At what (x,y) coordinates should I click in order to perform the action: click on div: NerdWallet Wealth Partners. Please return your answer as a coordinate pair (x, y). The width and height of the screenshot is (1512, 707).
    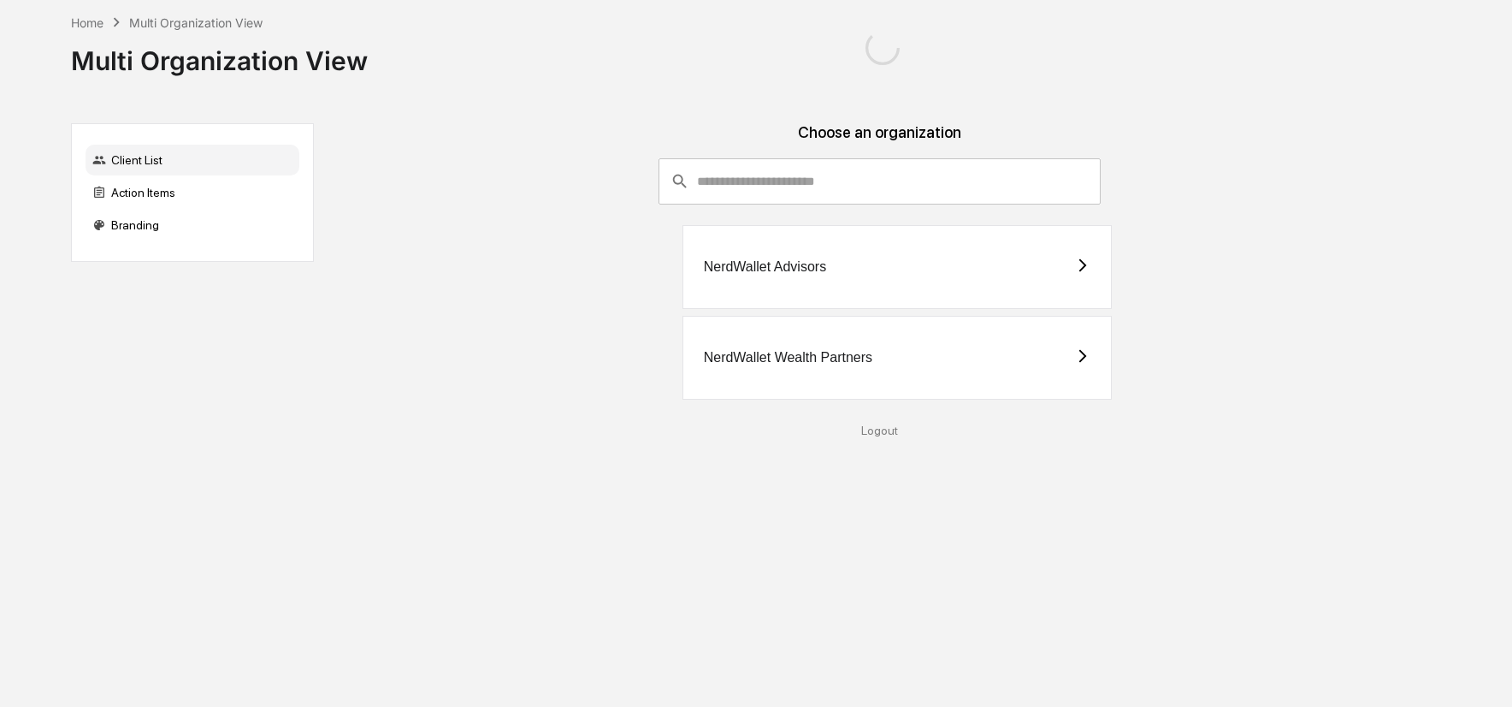
    Looking at the image, I should click on (788, 358).